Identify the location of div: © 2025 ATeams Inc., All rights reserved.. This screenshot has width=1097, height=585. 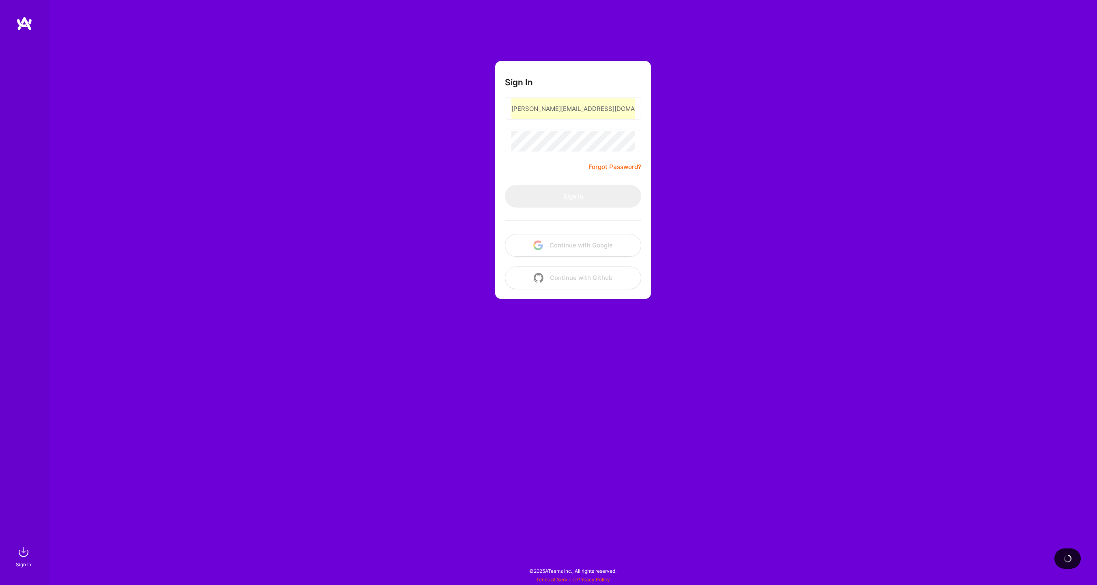
(573, 570).